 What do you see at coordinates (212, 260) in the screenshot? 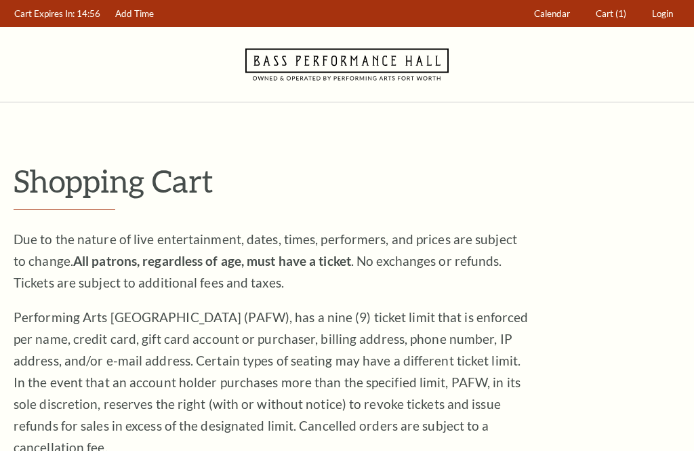
I see `strong: All patrons, regardless of age, must have a ticket` at bounding box center [212, 260].